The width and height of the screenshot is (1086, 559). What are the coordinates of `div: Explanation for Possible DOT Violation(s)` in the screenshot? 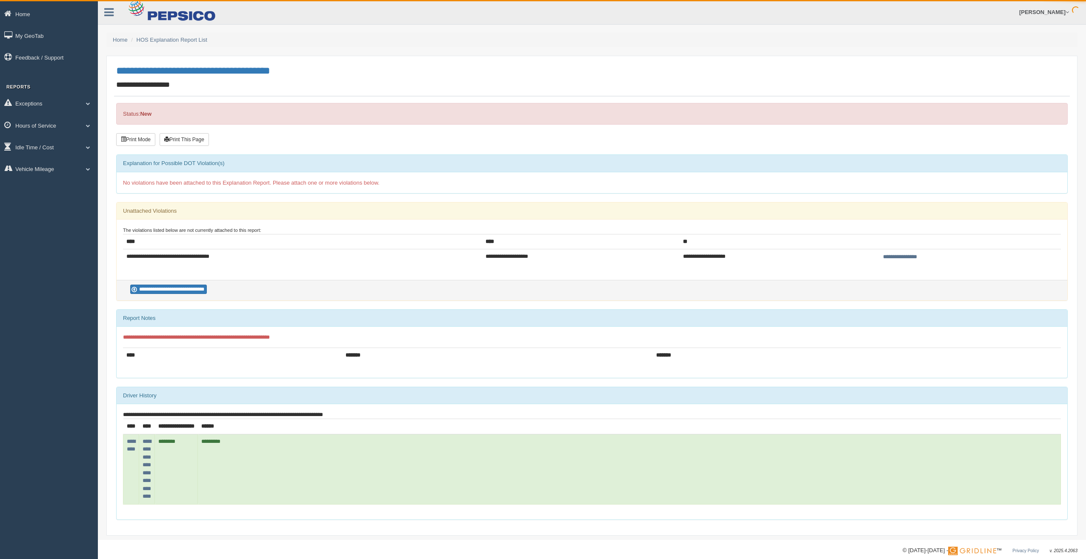 It's located at (592, 163).